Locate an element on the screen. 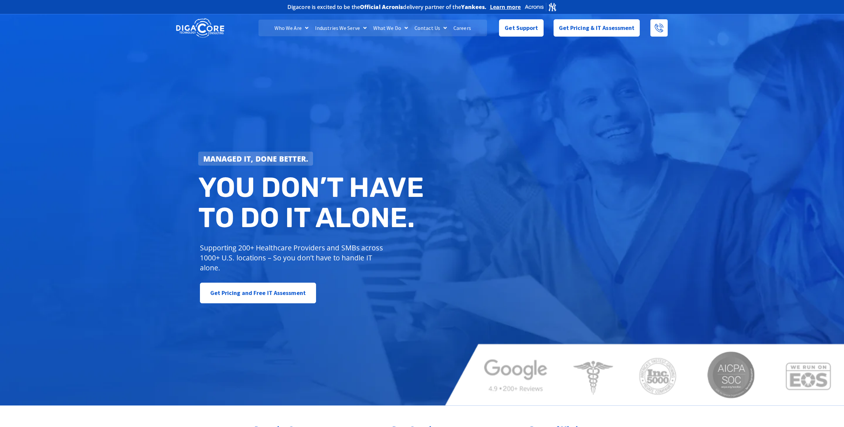 This screenshot has height=427, width=844. strong: Managed IT, done better. is located at coordinates (256, 159).